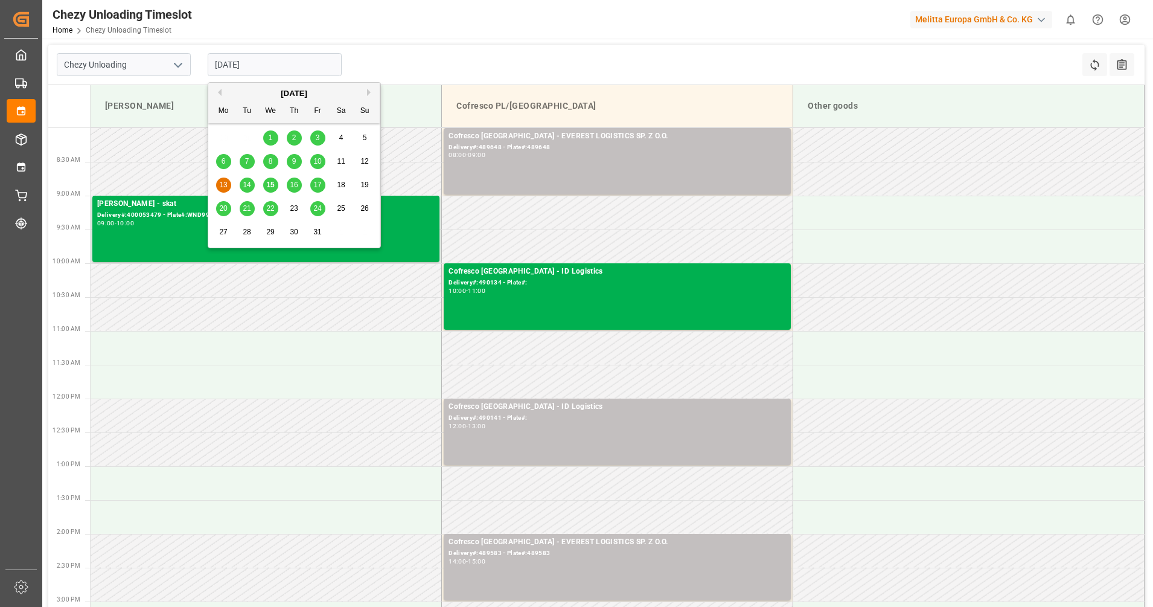 Image resolution: width=1153 pixels, height=607 pixels. I want to click on div: Th, so click(294, 111).